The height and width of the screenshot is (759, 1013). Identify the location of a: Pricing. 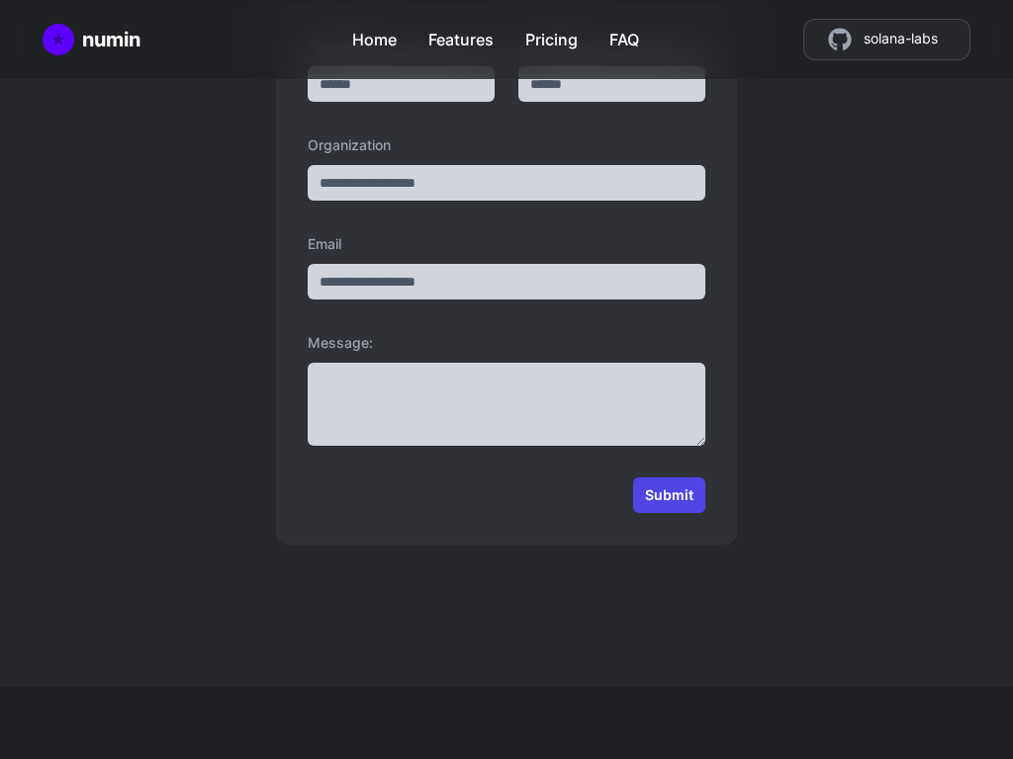
(551, 36).